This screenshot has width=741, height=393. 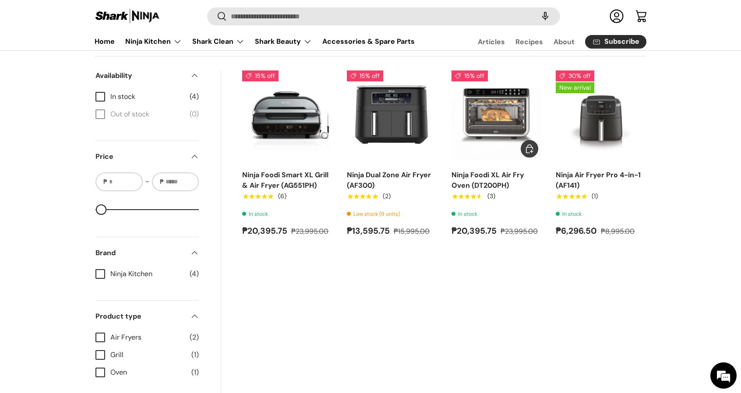 I want to click on summary: Brand, so click(x=147, y=253).